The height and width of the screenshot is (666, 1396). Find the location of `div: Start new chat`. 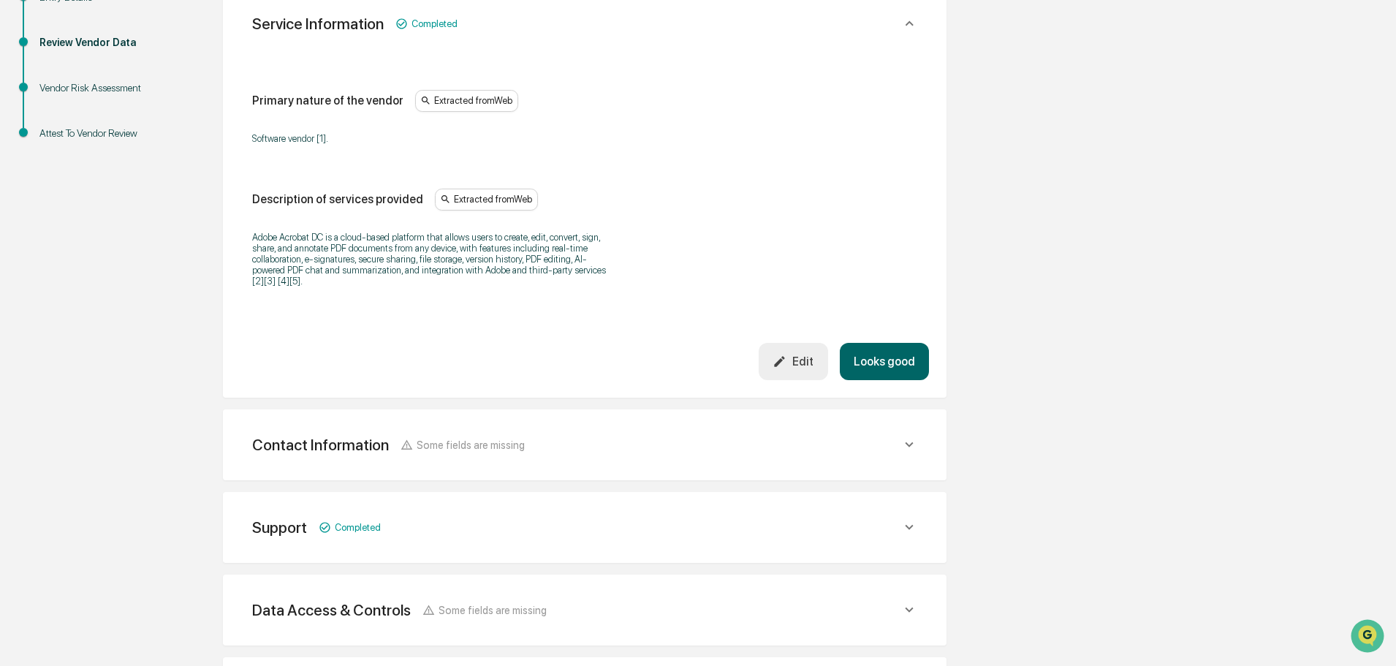

div: Start new chat is located at coordinates (145, 119).